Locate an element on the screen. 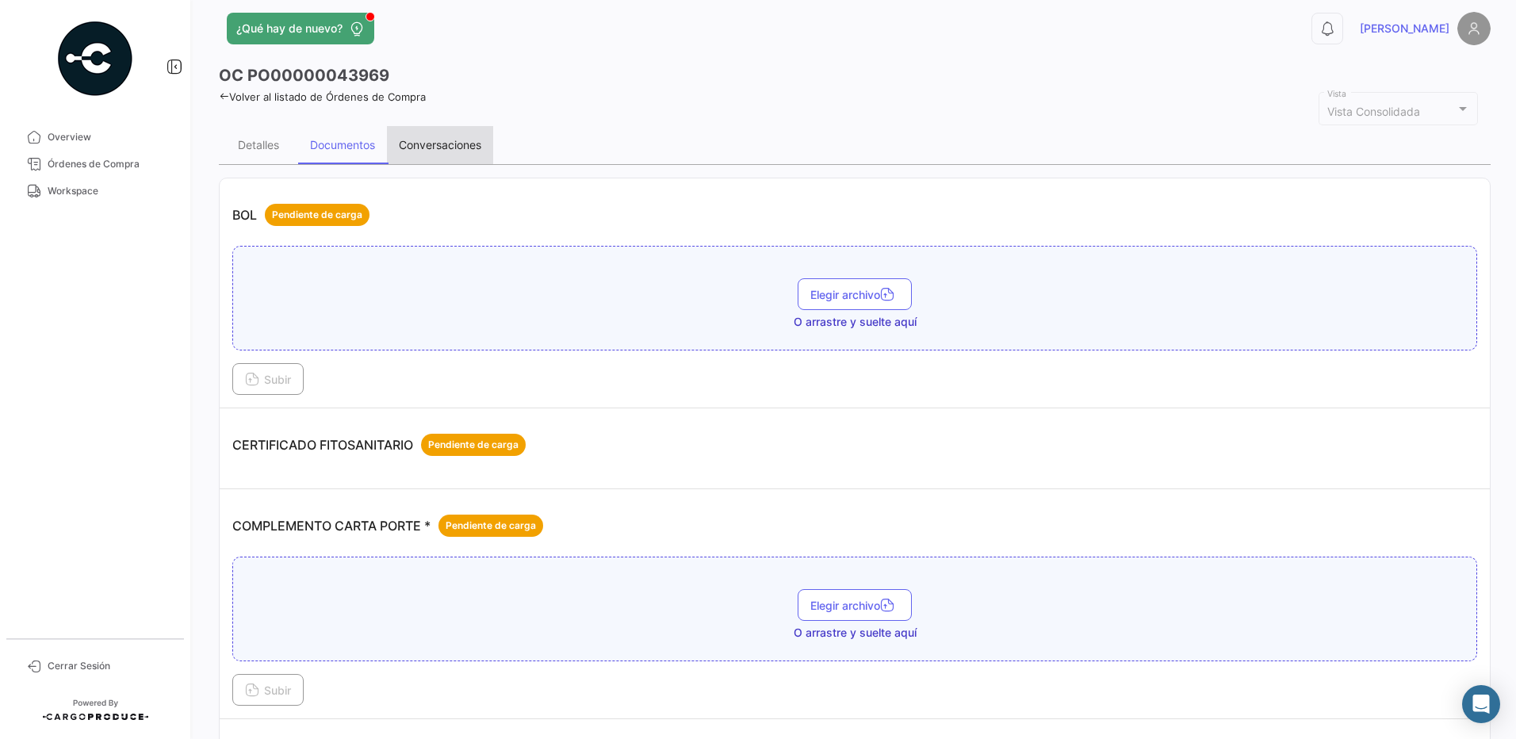 The height and width of the screenshot is (739, 1516). div: Documentos is located at coordinates (343, 144).